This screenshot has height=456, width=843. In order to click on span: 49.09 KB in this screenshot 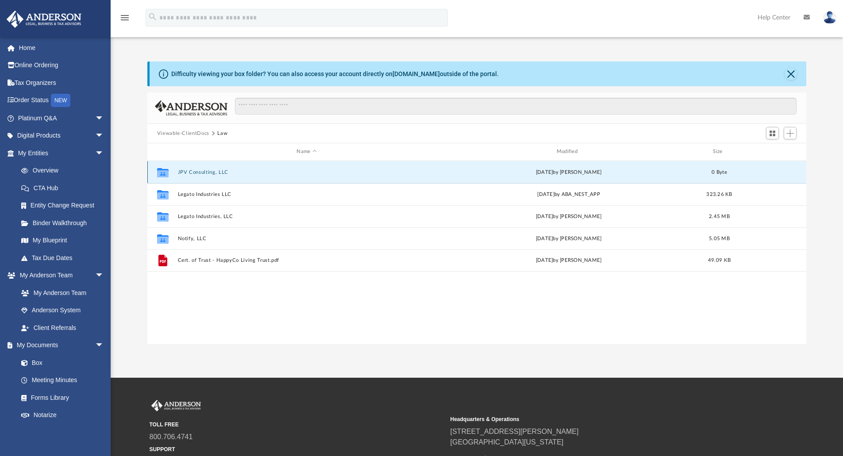, I will do `click(719, 260)`.